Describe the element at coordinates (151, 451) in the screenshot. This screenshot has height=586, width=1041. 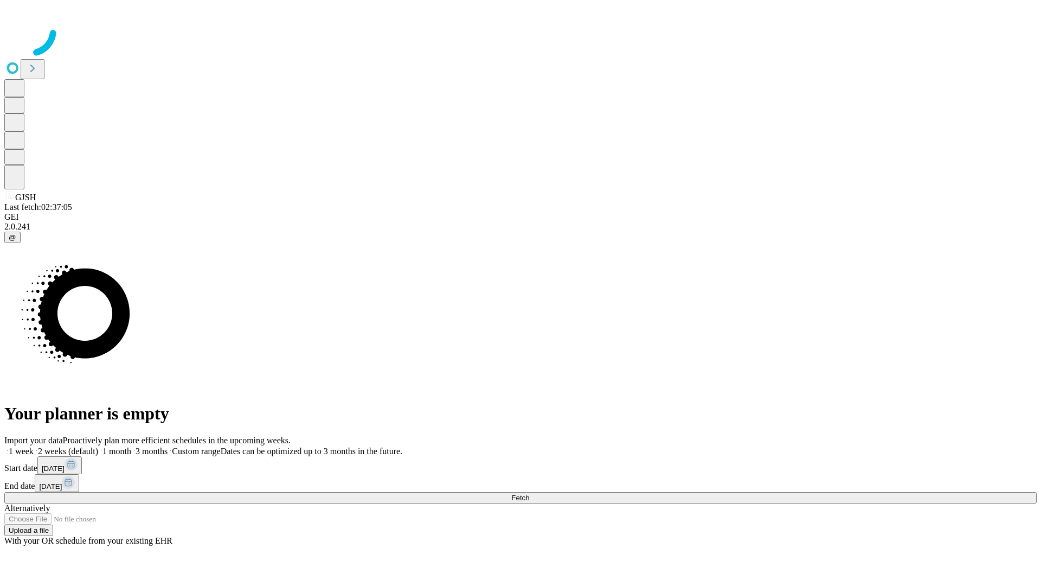
I see `span: 3 months` at that location.